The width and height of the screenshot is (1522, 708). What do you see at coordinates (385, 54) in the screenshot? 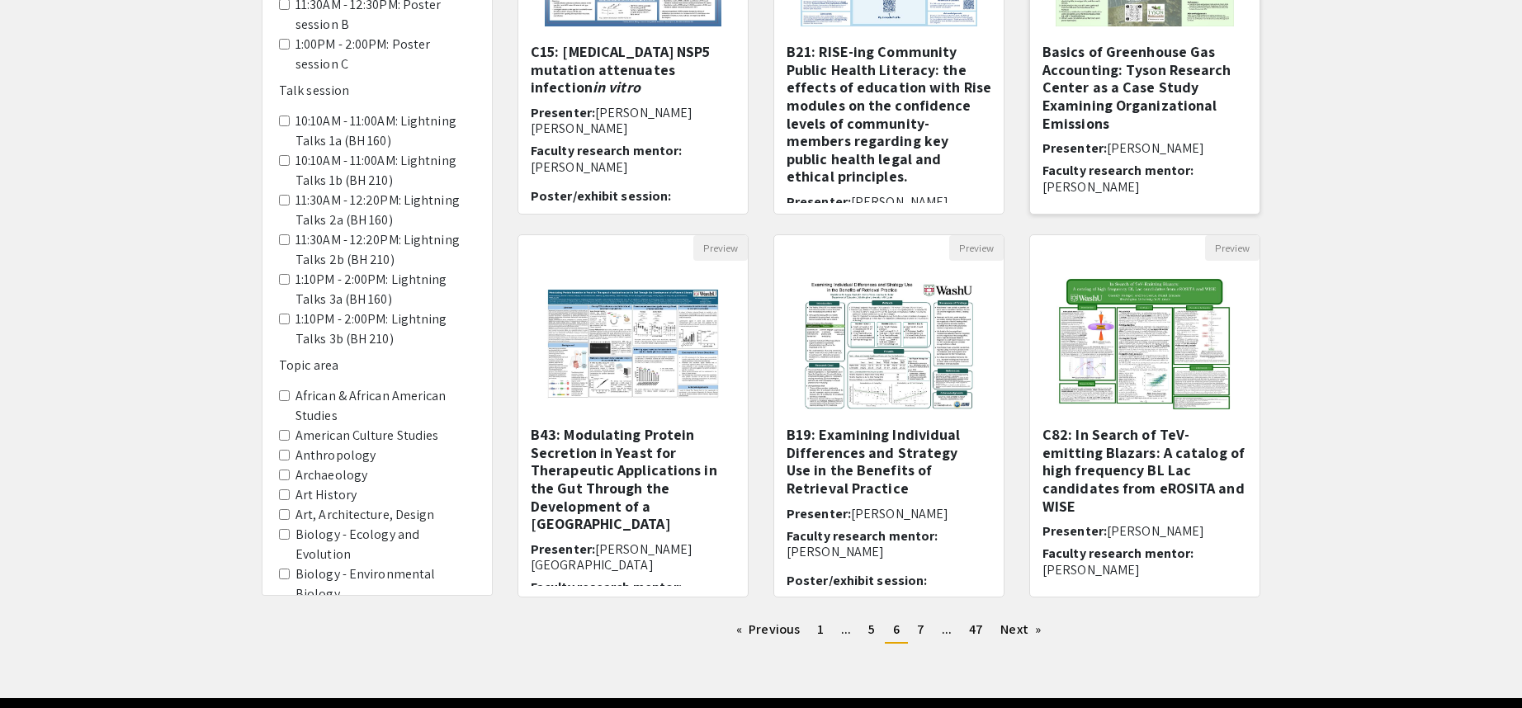
I see `label: 1:00PM - 2:00PM: Poster session C` at bounding box center [385, 54].